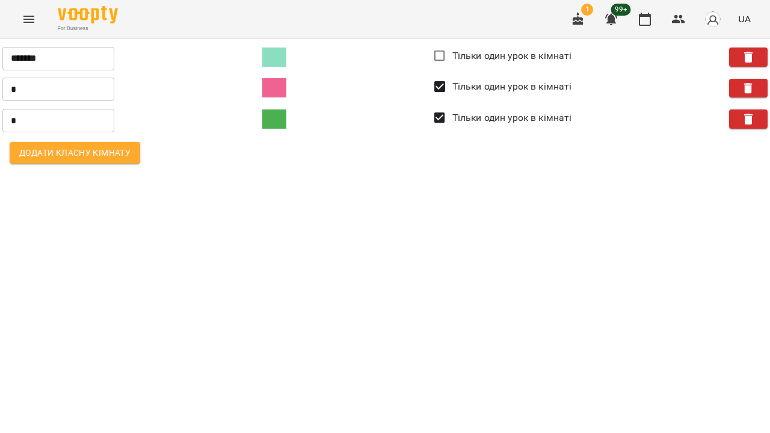  What do you see at coordinates (29, 19) in the screenshot?
I see `button: Menu` at bounding box center [29, 19].